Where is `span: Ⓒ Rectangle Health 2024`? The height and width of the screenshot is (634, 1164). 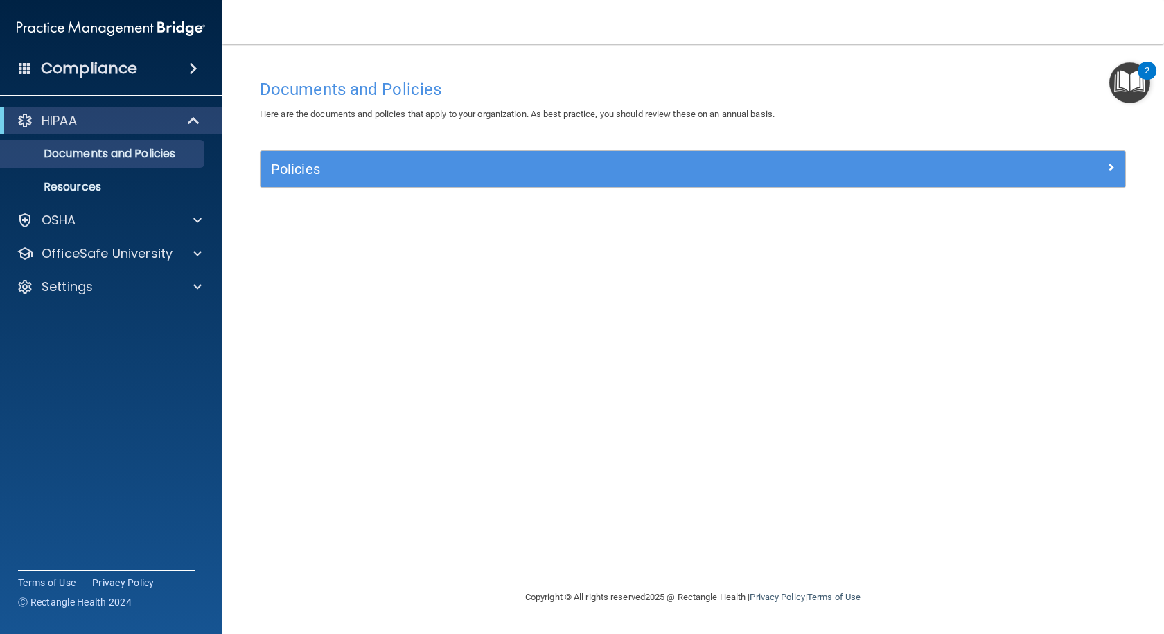 span: Ⓒ Rectangle Health 2024 is located at coordinates (75, 602).